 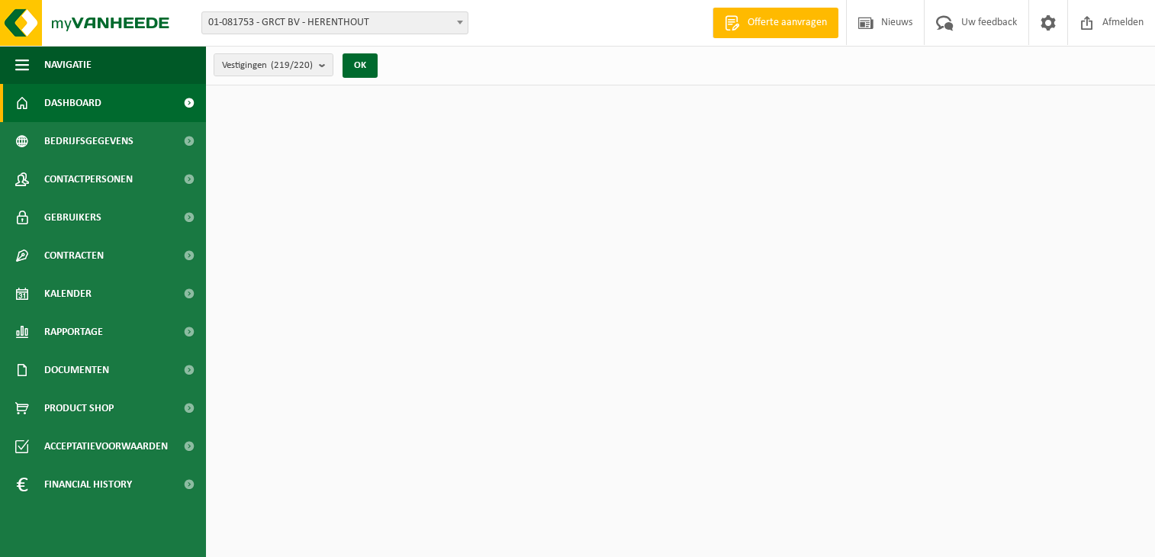 I want to click on span: Offerte aanvragen, so click(x=787, y=23).